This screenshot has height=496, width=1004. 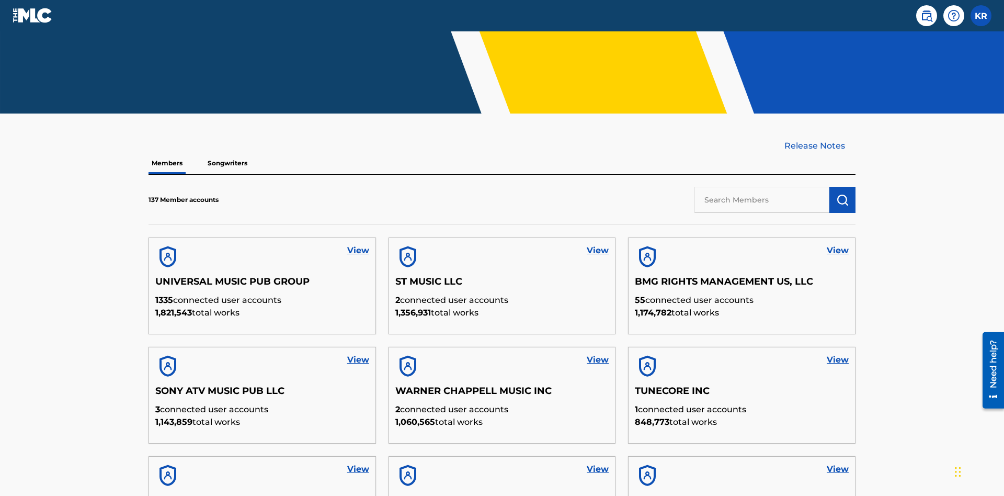 What do you see at coordinates (157, 409) in the screenshot?
I see `span: 3` at bounding box center [157, 409].